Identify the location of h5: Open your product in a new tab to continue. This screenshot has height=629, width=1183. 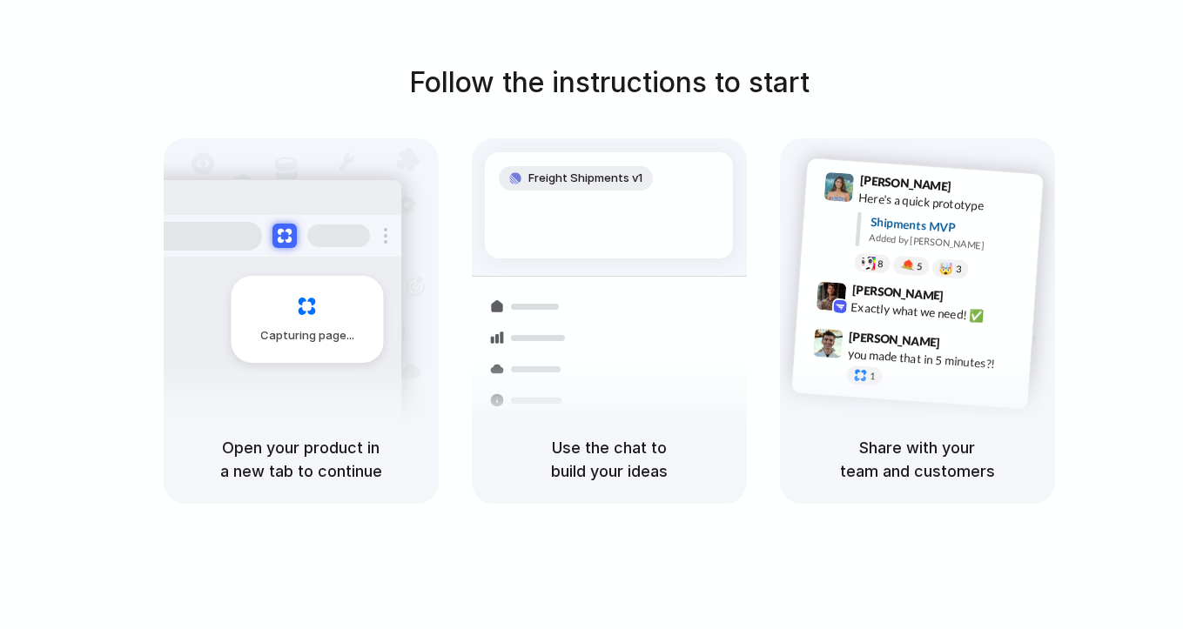
(301, 460).